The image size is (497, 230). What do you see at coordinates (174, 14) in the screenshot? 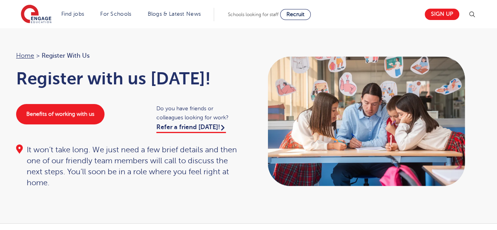
I see `a: Blogs & Latest News` at bounding box center [174, 14].